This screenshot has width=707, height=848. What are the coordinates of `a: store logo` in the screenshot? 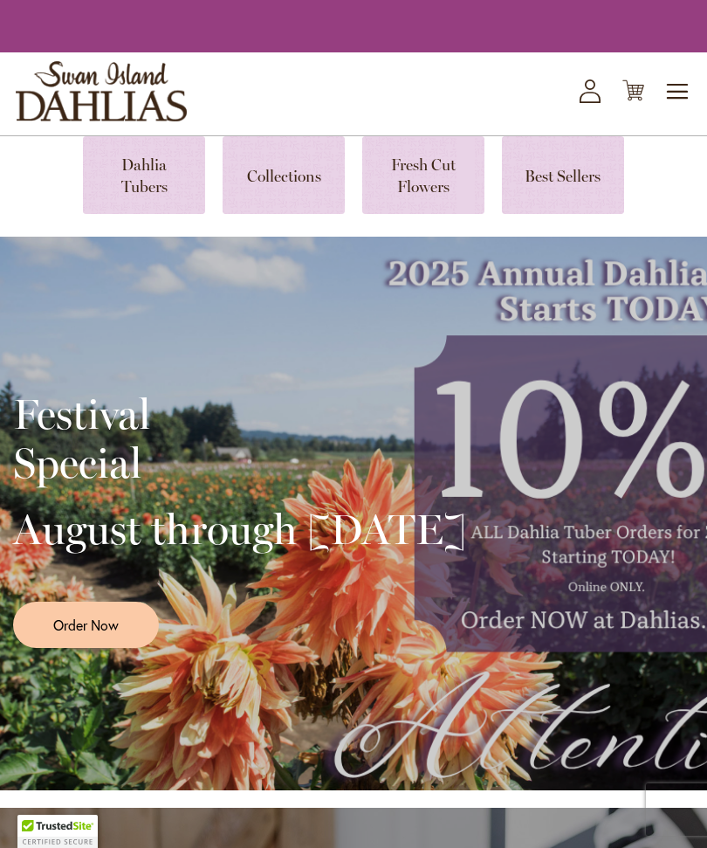 It's located at (101, 91).